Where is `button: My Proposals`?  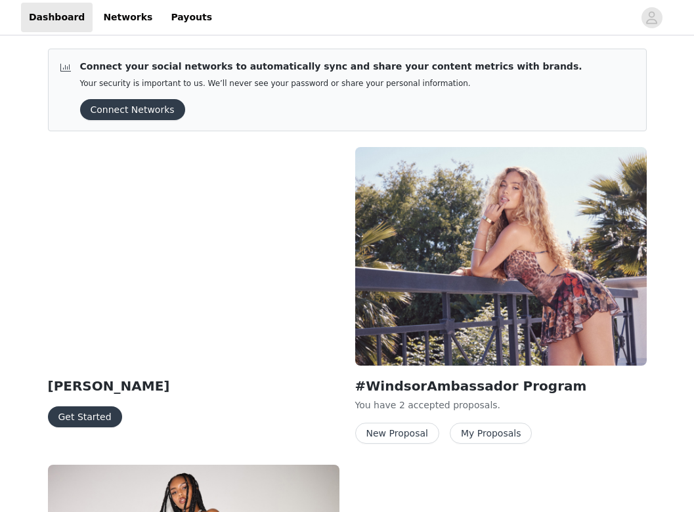 button: My Proposals is located at coordinates (491, 433).